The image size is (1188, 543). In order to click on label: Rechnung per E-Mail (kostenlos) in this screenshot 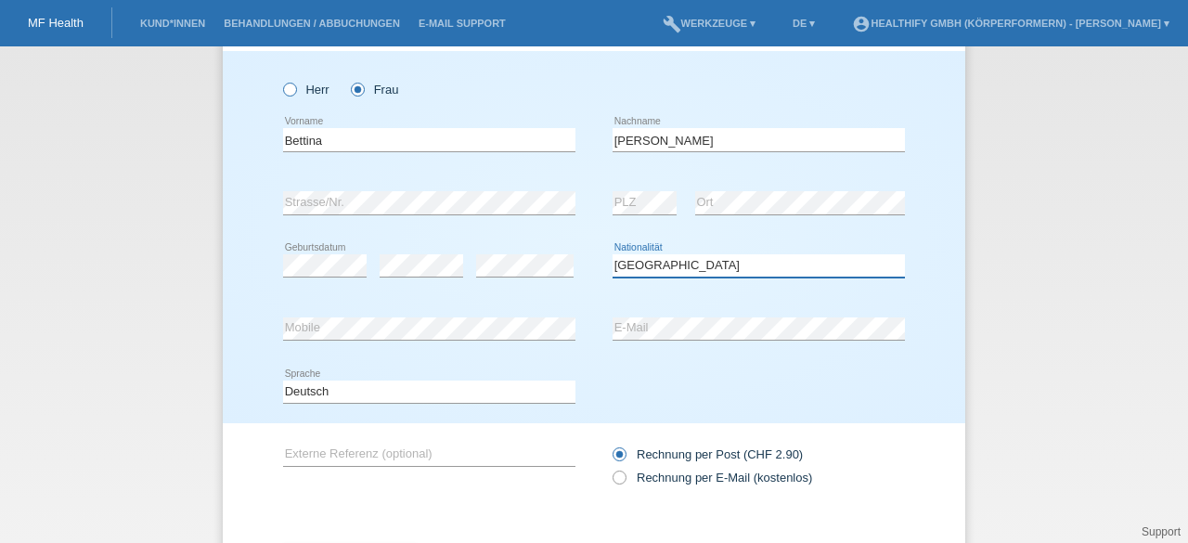, I will do `click(712, 477)`.